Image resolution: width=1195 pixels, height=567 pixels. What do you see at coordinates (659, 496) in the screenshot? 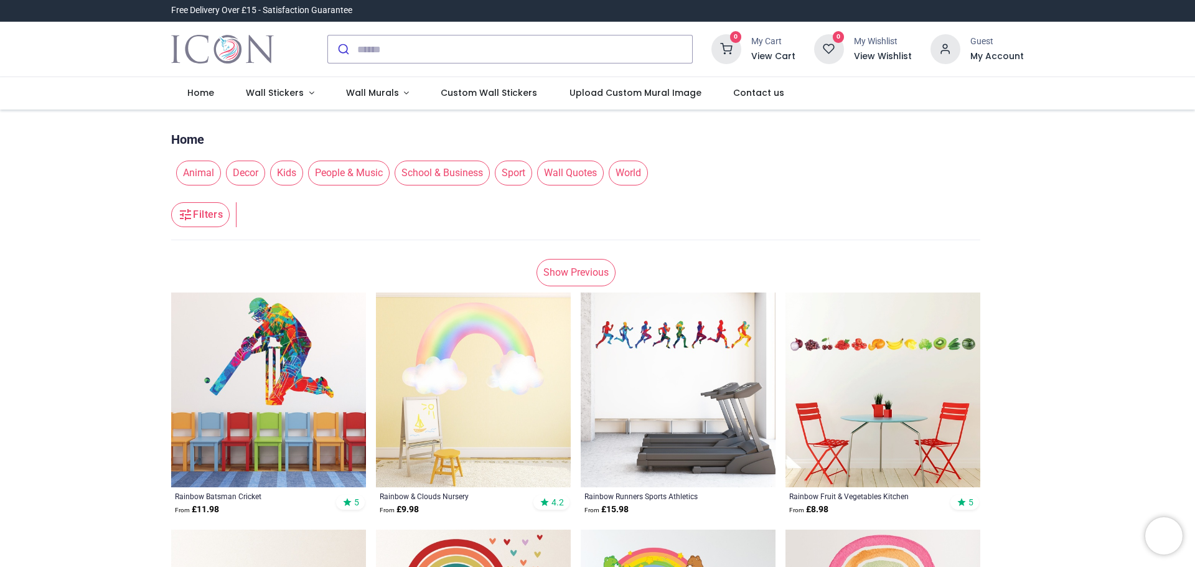
I see `div: Rainbow Runners Sports Athletics` at bounding box center [659, 496].